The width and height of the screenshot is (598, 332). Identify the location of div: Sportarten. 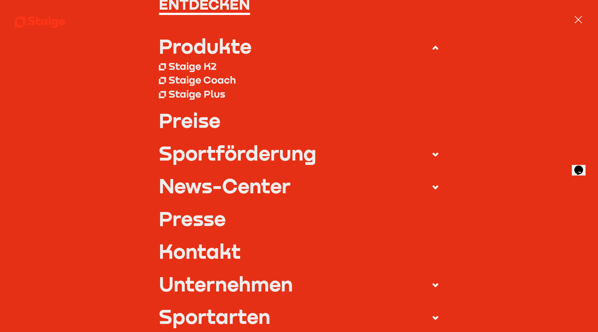
(215, 316).